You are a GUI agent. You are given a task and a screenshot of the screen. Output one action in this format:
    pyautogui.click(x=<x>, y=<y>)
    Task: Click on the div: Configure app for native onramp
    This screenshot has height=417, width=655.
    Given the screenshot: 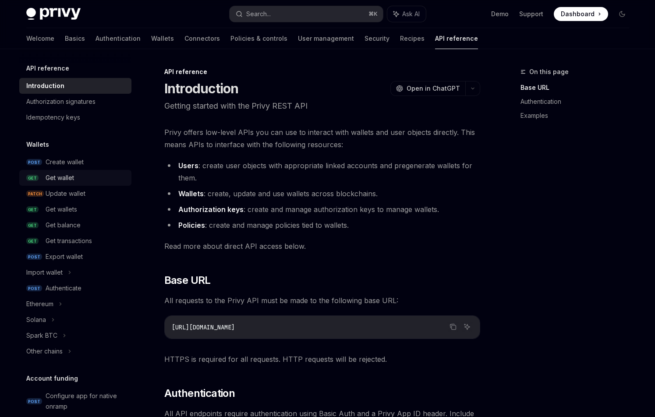 What is the action you would take?
    pyautogui.click(x=86, y=402)
    